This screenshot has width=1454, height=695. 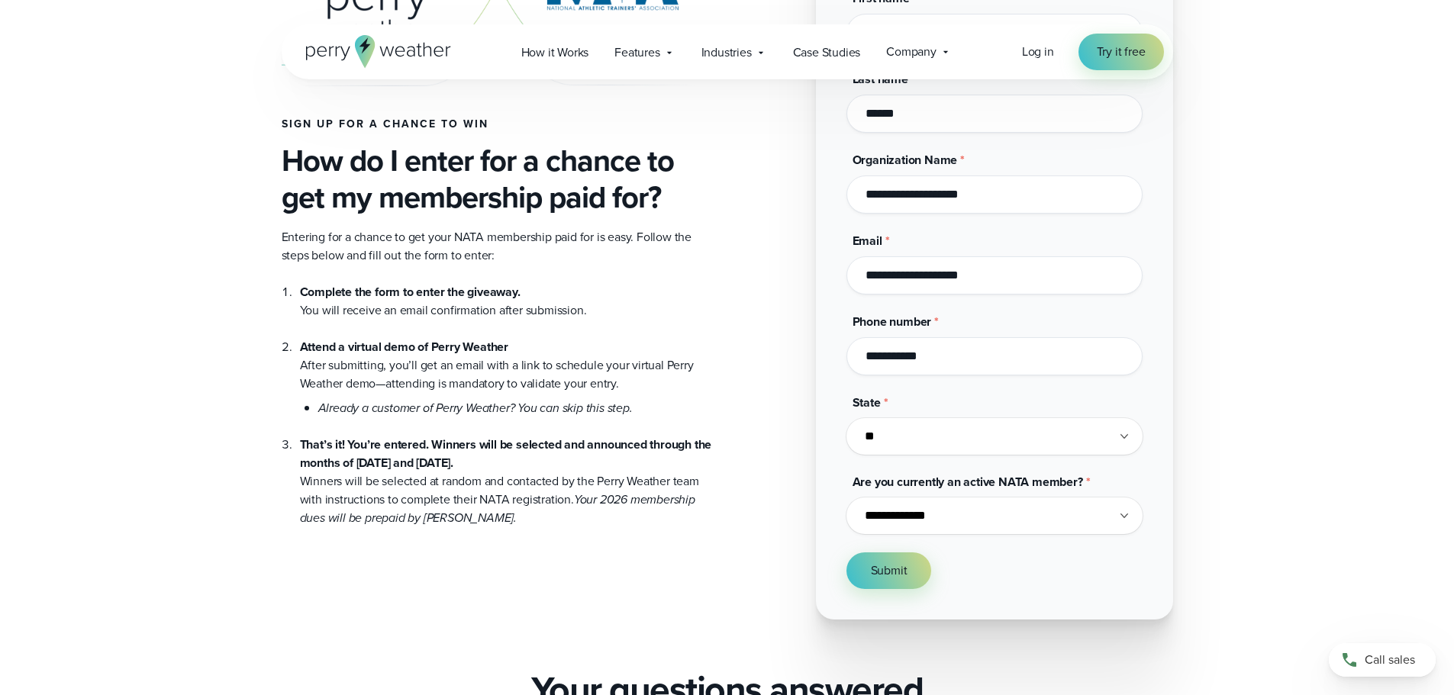 What do you see at coordinates (727, 53) in the screenshot?
I see `span: Industries` at bounding box center [727, 53].